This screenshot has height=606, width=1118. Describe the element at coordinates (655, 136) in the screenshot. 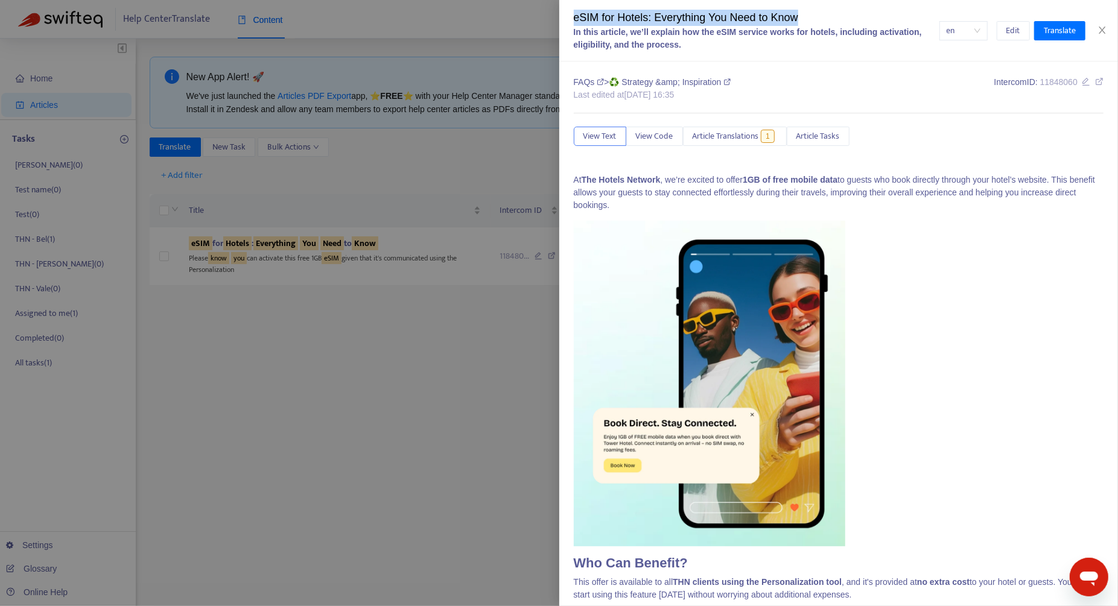

I see `span: View Code` at that location.